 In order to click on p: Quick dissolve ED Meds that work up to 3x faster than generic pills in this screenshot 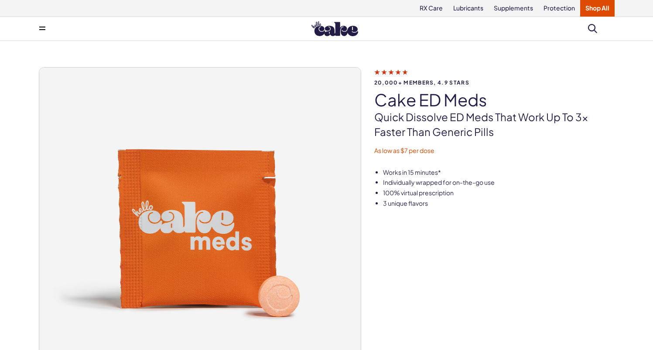, I will do `click(494, 124)`.